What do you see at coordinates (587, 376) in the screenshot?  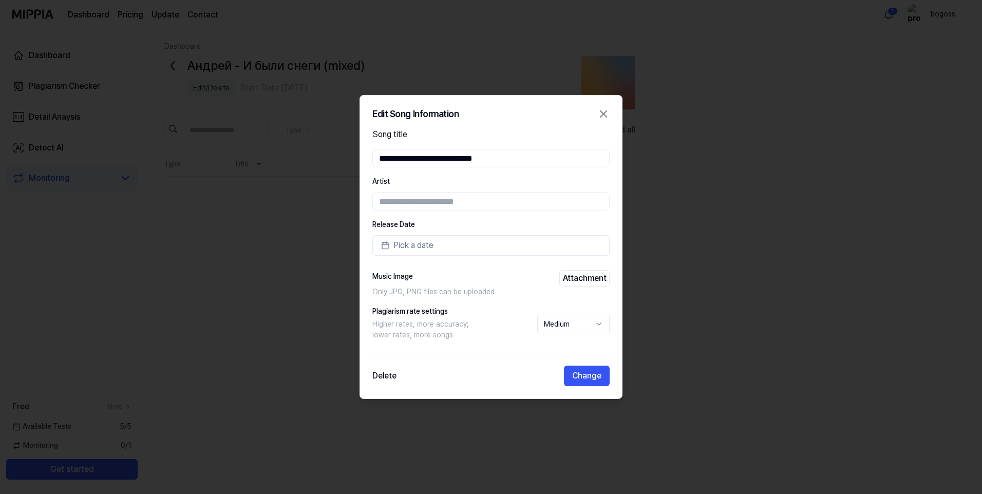 I see `button: Change` at bounding box center [587, 376].